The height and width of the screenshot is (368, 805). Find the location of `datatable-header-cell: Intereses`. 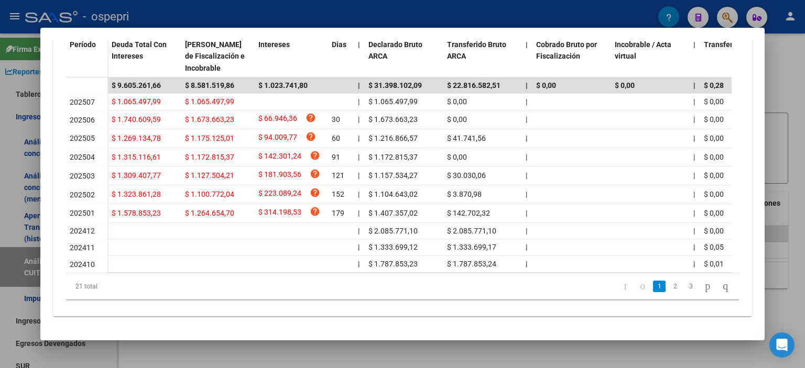

datatable-header-cell: Intereses is located at coordinates (291, 57).